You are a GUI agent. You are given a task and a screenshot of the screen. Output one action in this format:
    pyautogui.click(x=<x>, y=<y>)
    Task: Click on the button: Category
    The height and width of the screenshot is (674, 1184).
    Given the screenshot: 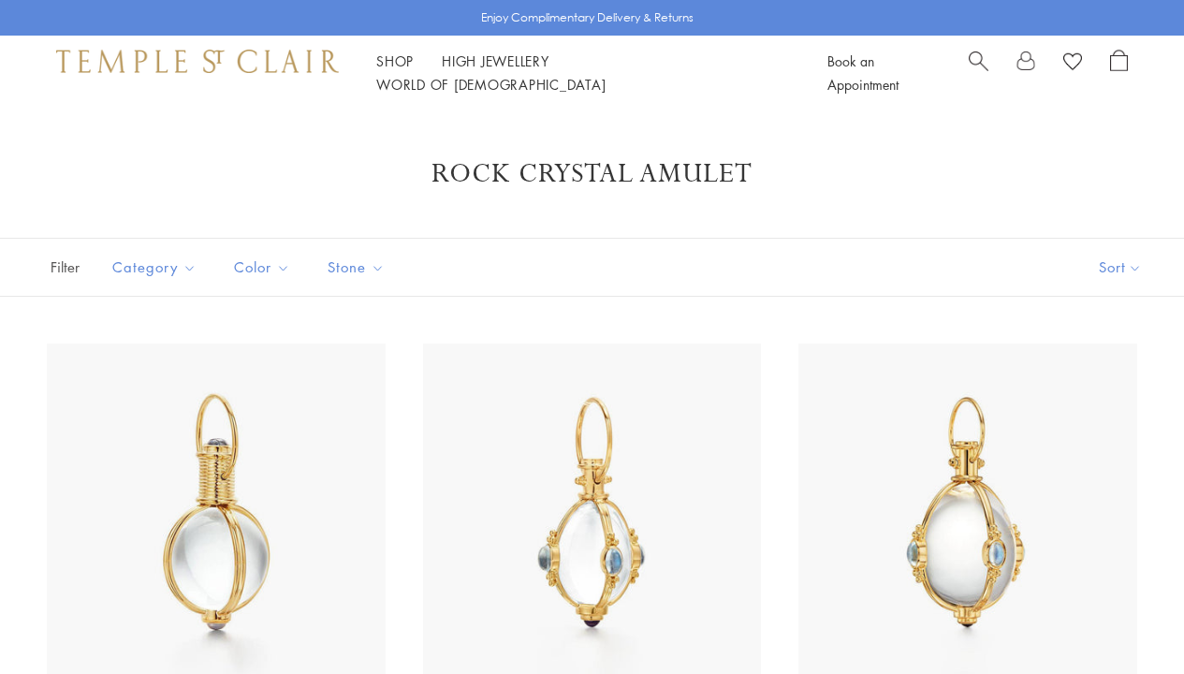 What is the action you would take?
    pyautogui.click(x=154, y=267)
    